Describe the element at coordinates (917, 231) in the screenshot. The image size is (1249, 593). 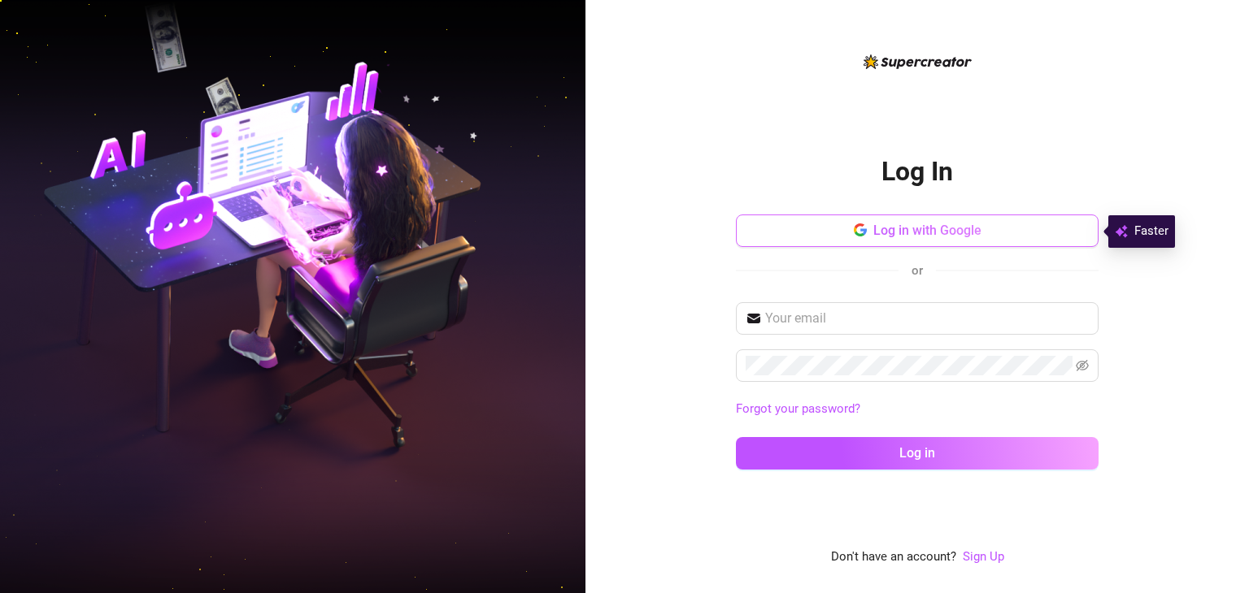
I see `button: Log in with Google` at that location.